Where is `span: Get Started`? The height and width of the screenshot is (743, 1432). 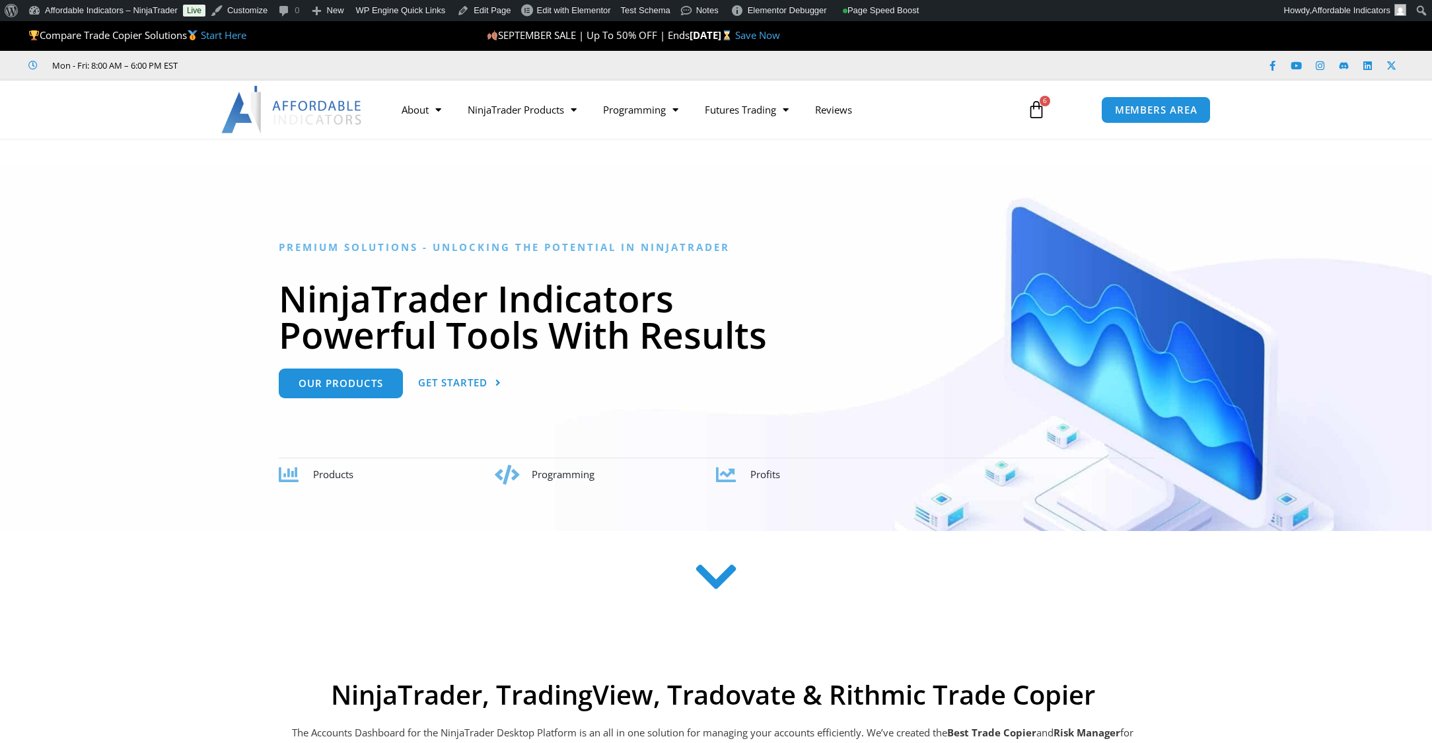 span: Get Started is located at coordinates (453, 382).